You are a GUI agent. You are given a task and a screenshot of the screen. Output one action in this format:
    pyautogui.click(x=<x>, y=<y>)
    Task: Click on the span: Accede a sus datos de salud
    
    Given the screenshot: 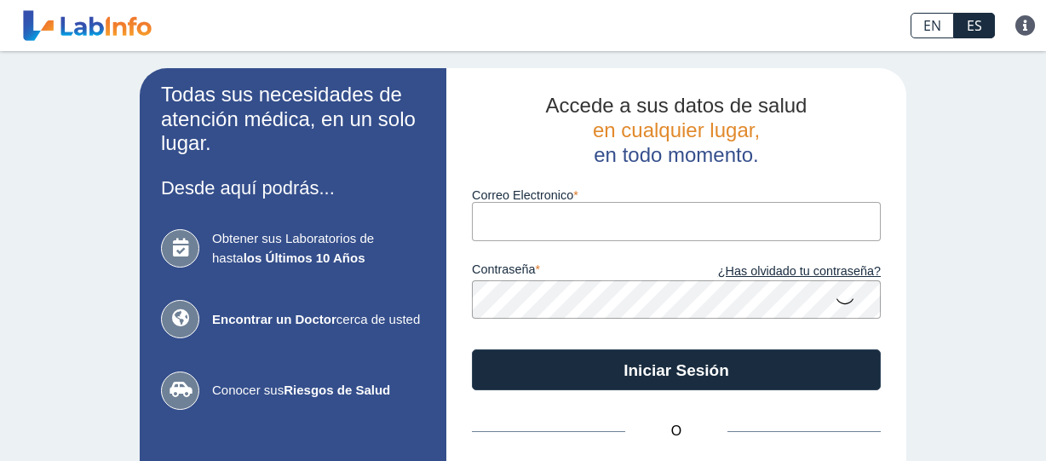 What is the action you would take?
    pyautogui.click(x=677, y=105)
    